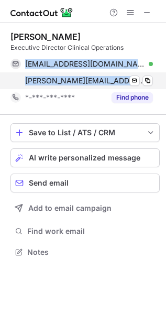  I want to click on button: Add to email campaign, so click(85, 208).